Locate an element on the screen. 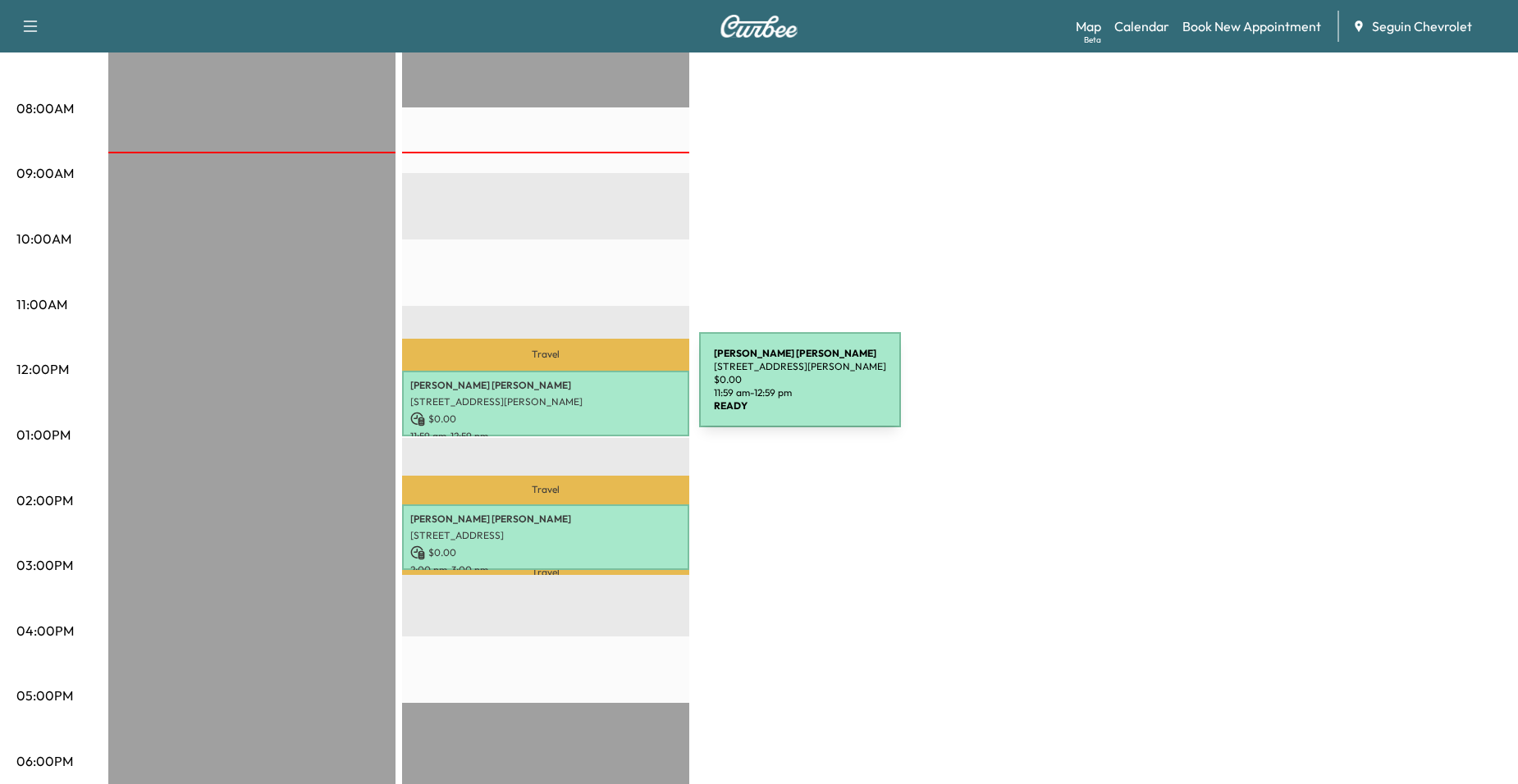 The image size is (1518, 784). a: MapBeta is located at coordinates (1089, 26).